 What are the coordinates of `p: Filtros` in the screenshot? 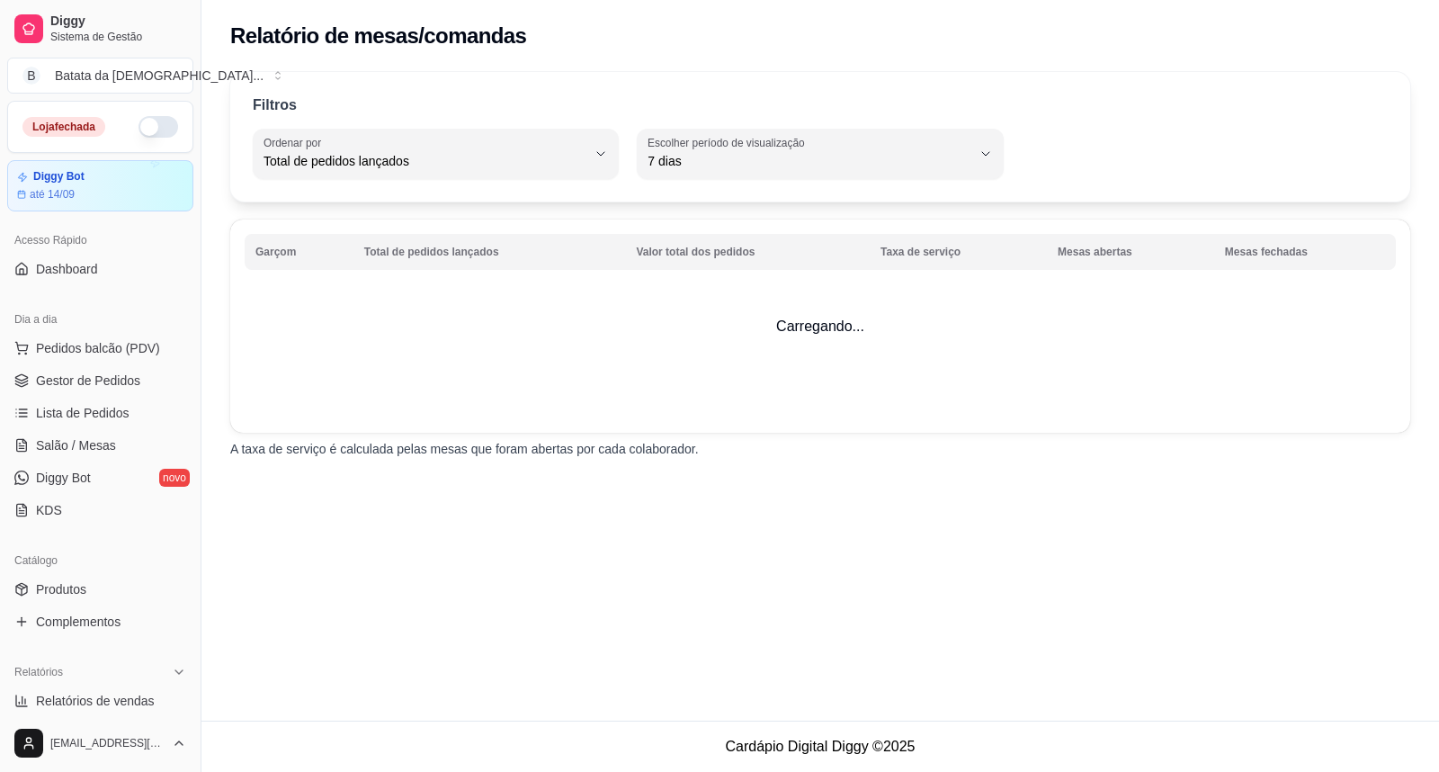 It's located at (274, 105).